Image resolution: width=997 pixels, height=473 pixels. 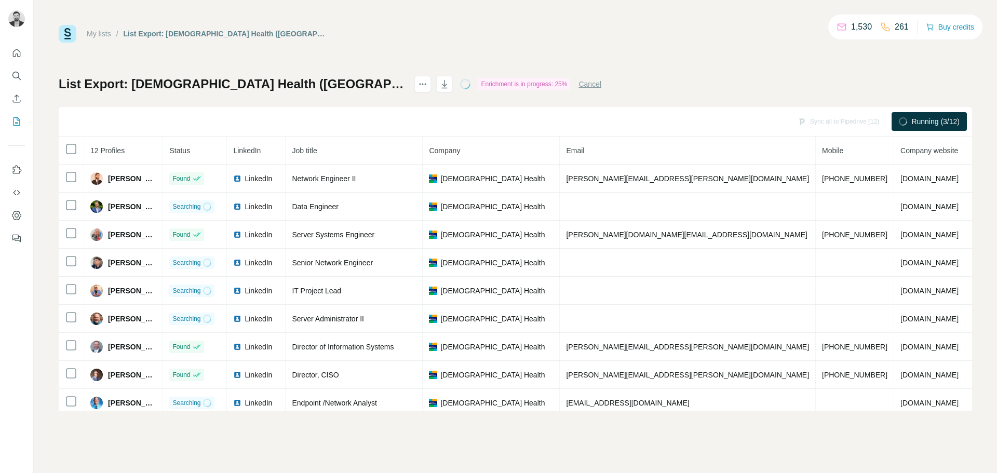 I want to click on span: Mobile, so click(x=832, y=151).